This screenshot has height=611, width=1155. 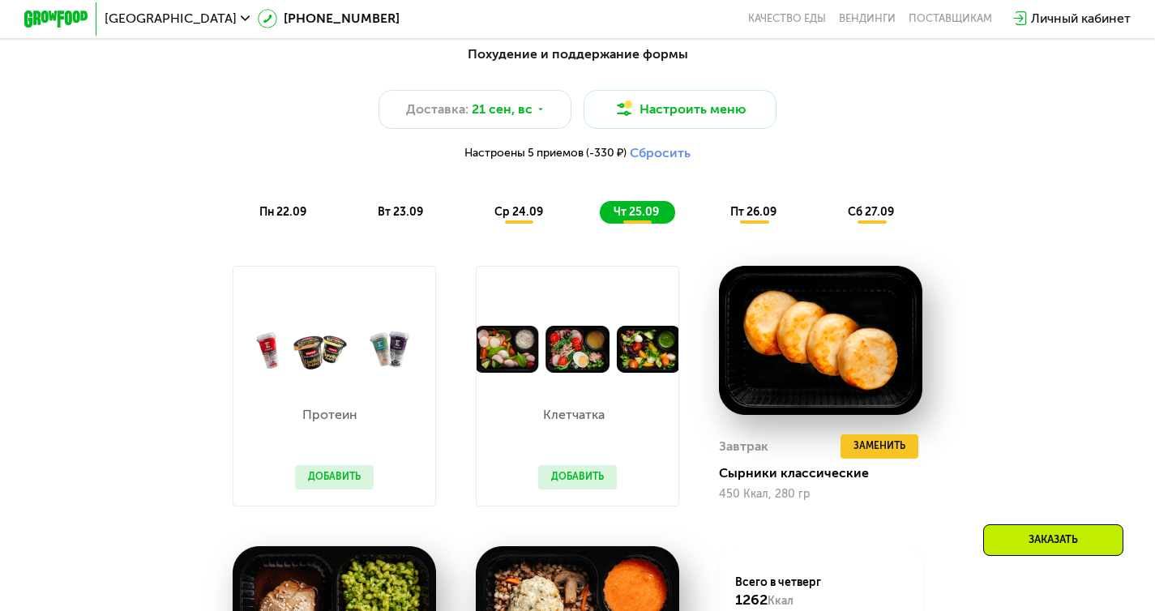 What do you see at coordinates (330, 415) in the screenshot?
I see `p: Протеин` at bounding box center [330, 415].